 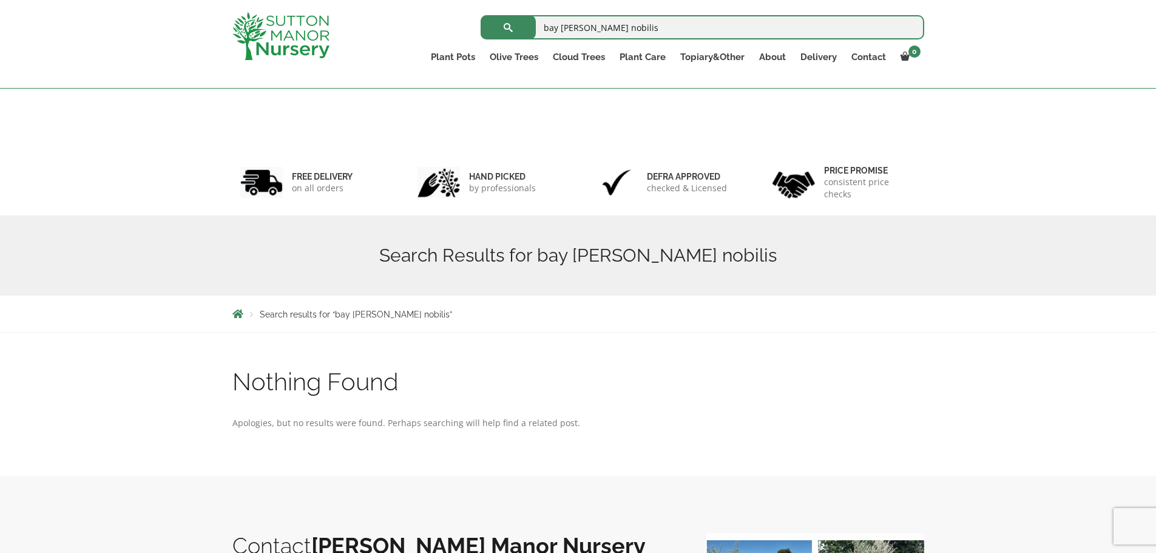 What do you see at coordinates (322, 188) in the screenshot?
I see `p: on all orders` at bounding box center [322, 188].